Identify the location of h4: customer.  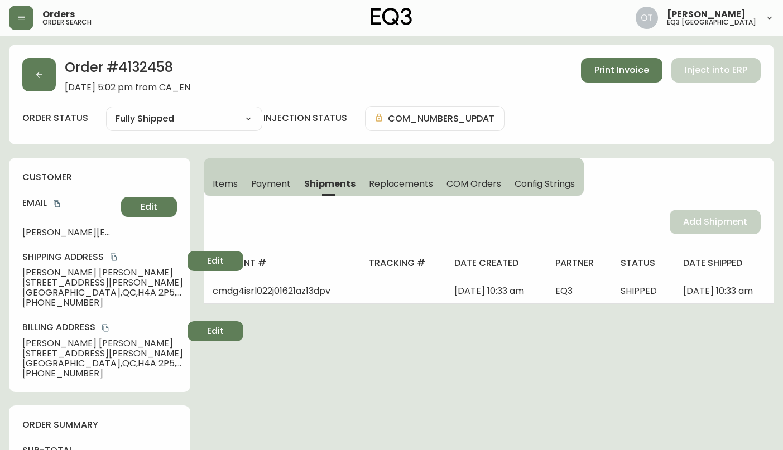
(99, 177).